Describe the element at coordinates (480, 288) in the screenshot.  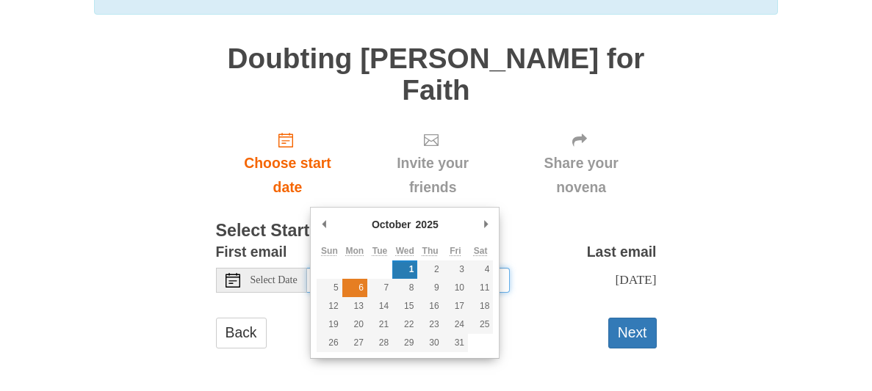
I see `button: 11` at that location.